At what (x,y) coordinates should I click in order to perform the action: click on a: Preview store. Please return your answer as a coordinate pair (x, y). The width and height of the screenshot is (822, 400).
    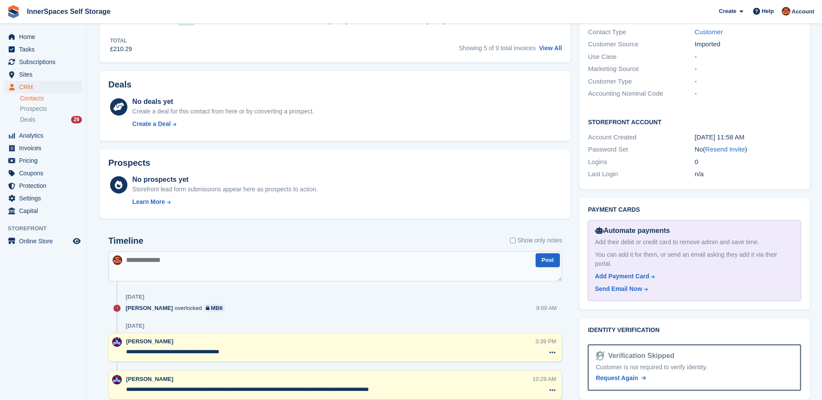
    Looking at the image, I should click on (77, 241).